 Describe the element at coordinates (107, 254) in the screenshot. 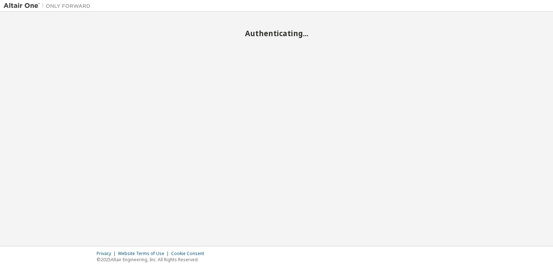

I see `div: Privacy` at that location.